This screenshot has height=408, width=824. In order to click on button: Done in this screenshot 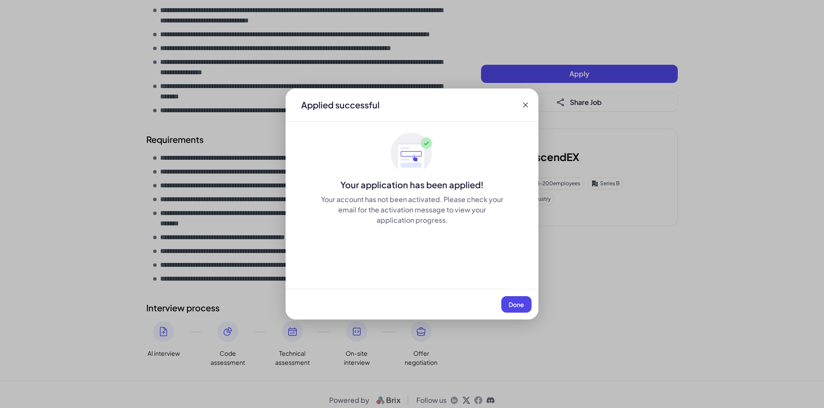, I will do `click(517, 304)`.